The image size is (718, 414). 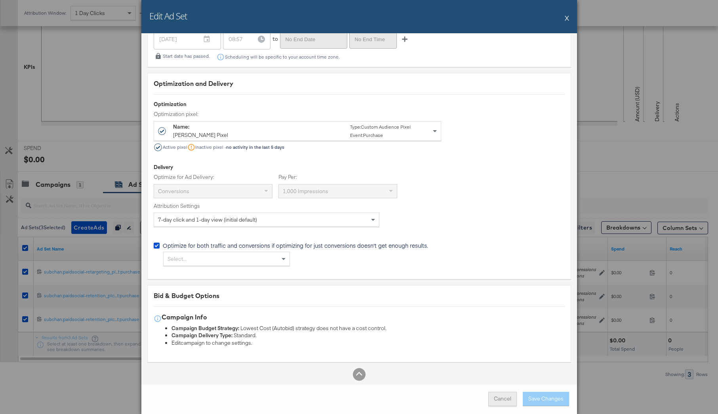 What do you see at coordinates (338, 177) in the screenshot?
I see `label: Pay Per:` at bounding box center [338, 177].